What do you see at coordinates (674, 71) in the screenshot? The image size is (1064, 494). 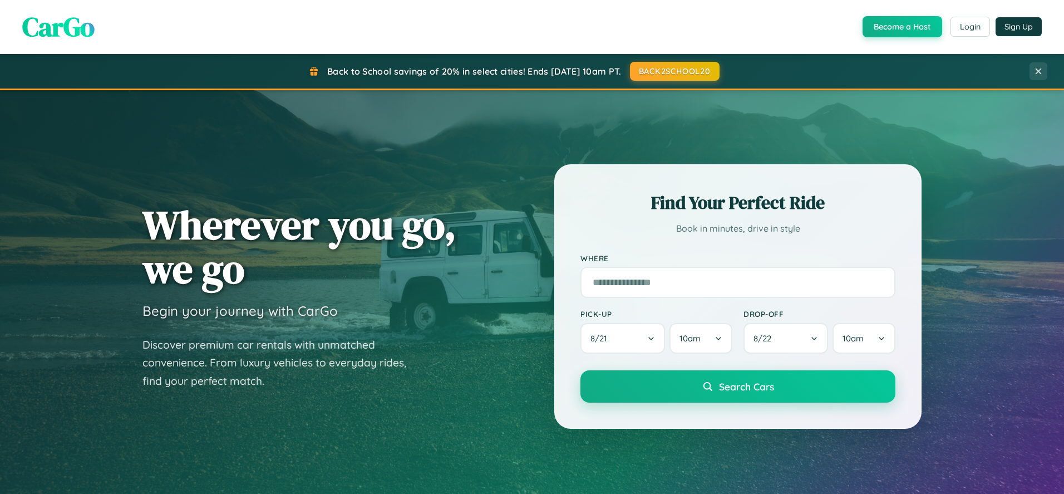 I see `button: BACK2SCHOOL20` at bounding box center [674, 71].